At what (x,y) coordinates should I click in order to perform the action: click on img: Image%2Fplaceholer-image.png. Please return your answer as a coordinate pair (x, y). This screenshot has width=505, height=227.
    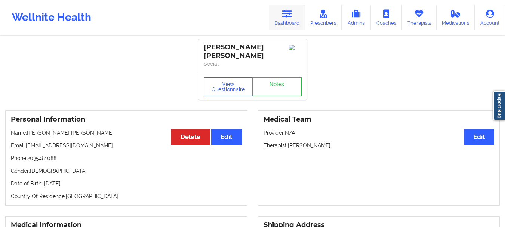
    Looking at the image, I should click on (295, 47).